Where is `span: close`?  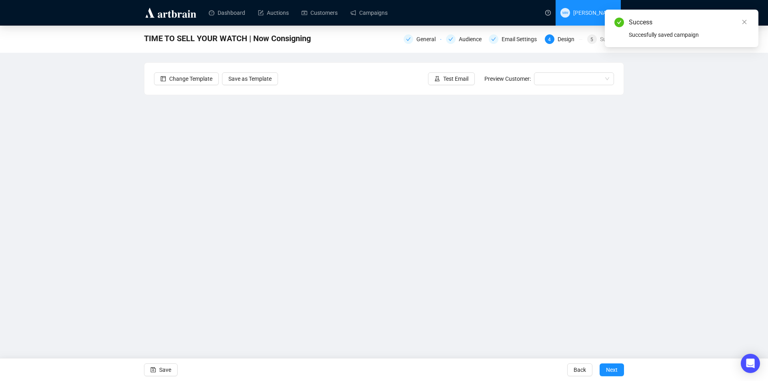
span: close is located at coordinates (744, 22).